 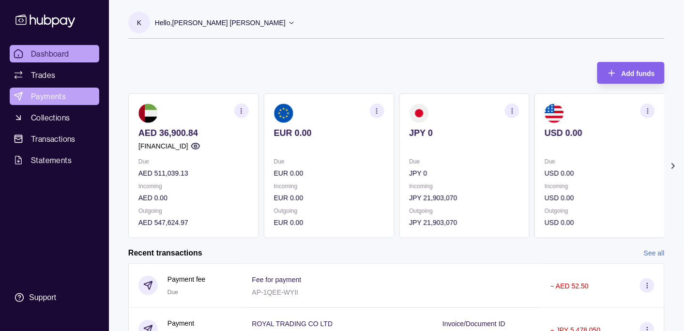 What do you see at coordinates (53, 139) in the screenshot?
I see `span: Transactions` at bounding box center [53, 139].